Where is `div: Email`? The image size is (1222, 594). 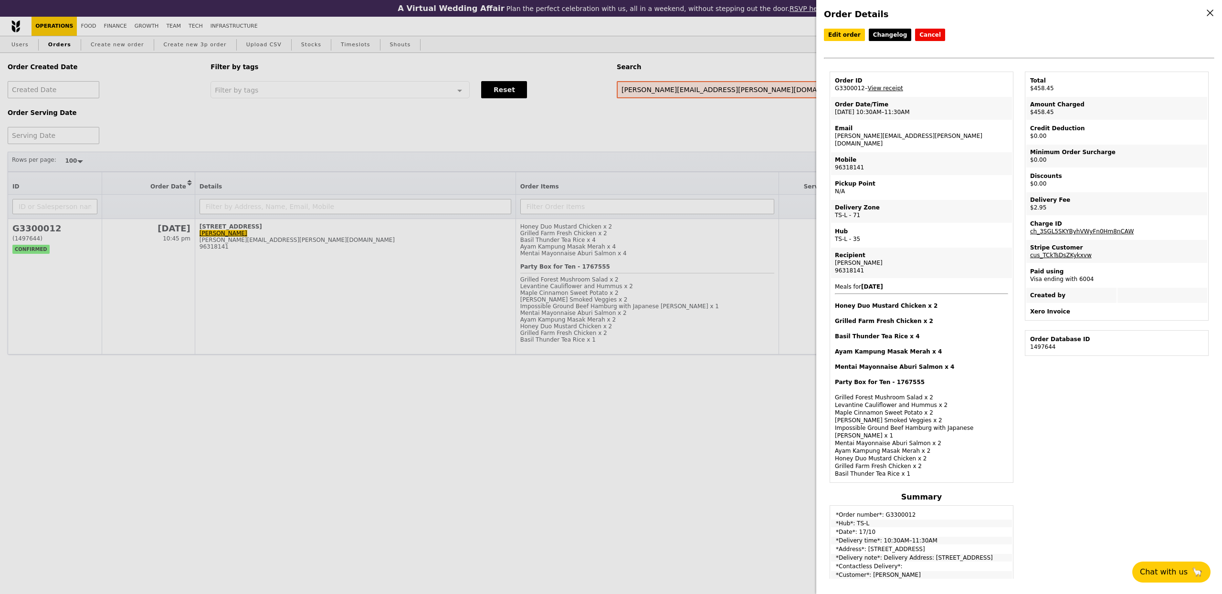
div: Email is located at coordinates (921, 128).